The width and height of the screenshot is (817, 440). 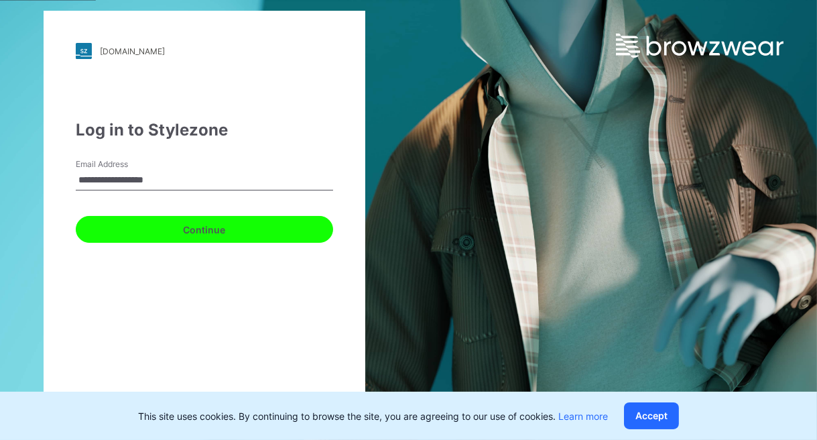 I want to click on a: Learn more, so click(x=583, y=416).